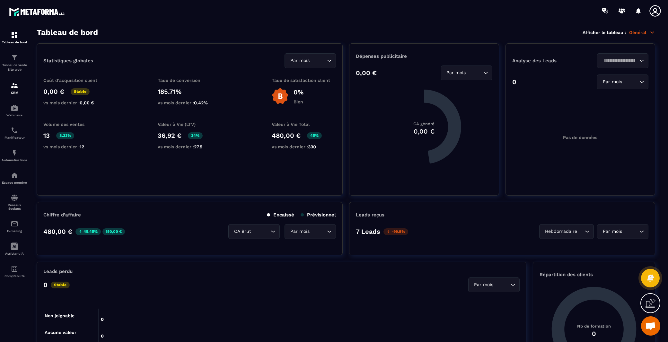 The image size is (668, 342). What do you see at coordinates (561, 232) in the screenshot?
I see `span: Hebdomadaire` at bounding box center [561, 232].